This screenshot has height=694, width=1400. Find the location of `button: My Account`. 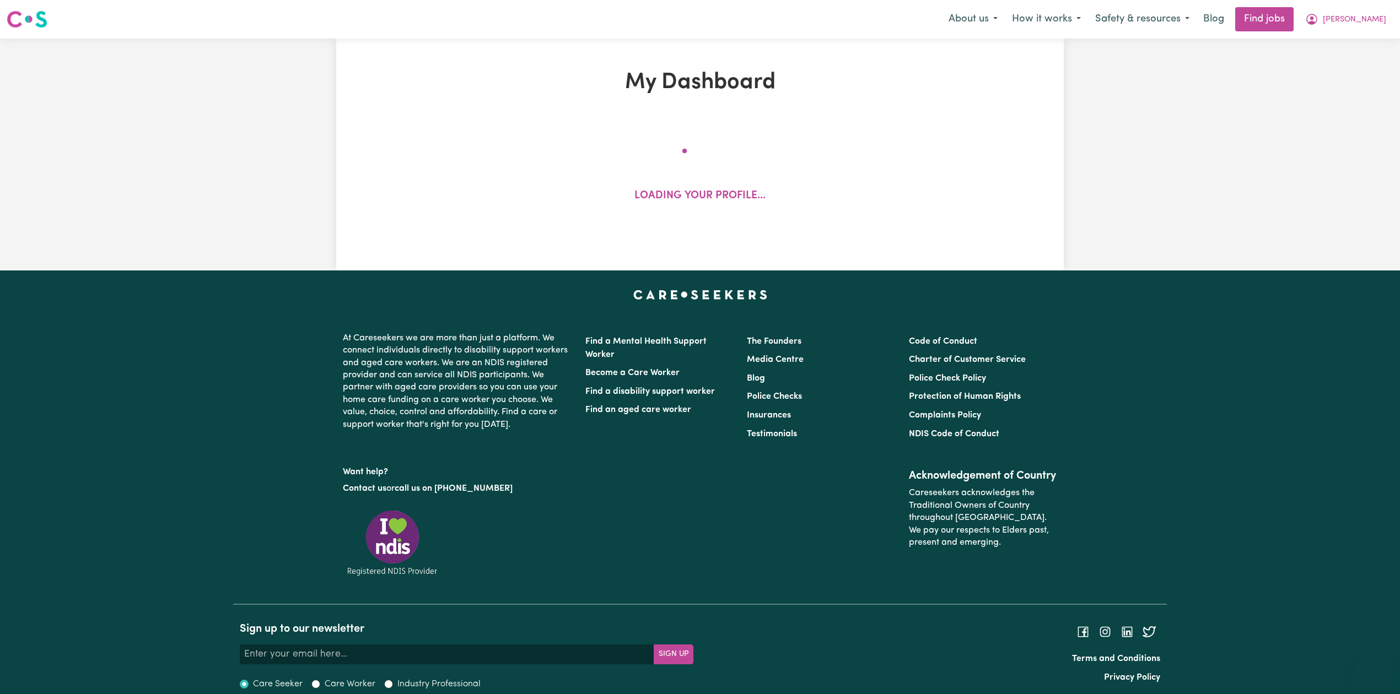

button: My Account is located at coordinates (1345, 19).